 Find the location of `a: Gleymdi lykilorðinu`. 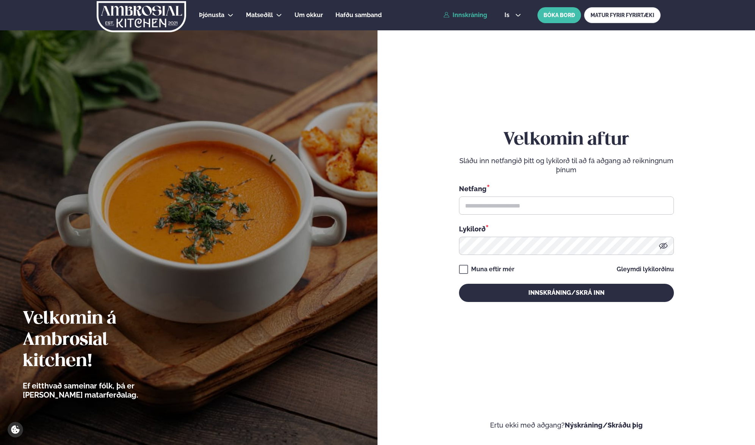

a: Gleymdi lykilorðinu is located at coordinates (645, 269).